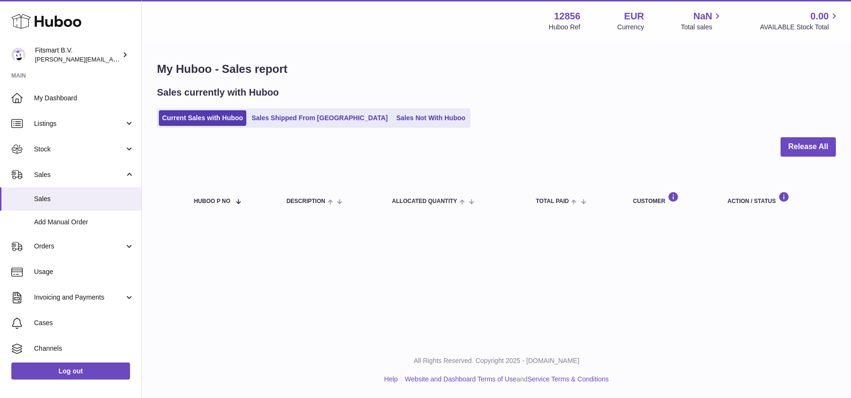 The image size is (851, 398). Describe the element at coordinates (202, 118) in the screenshot. I see `a: Current Sales with Huboo` at that location.